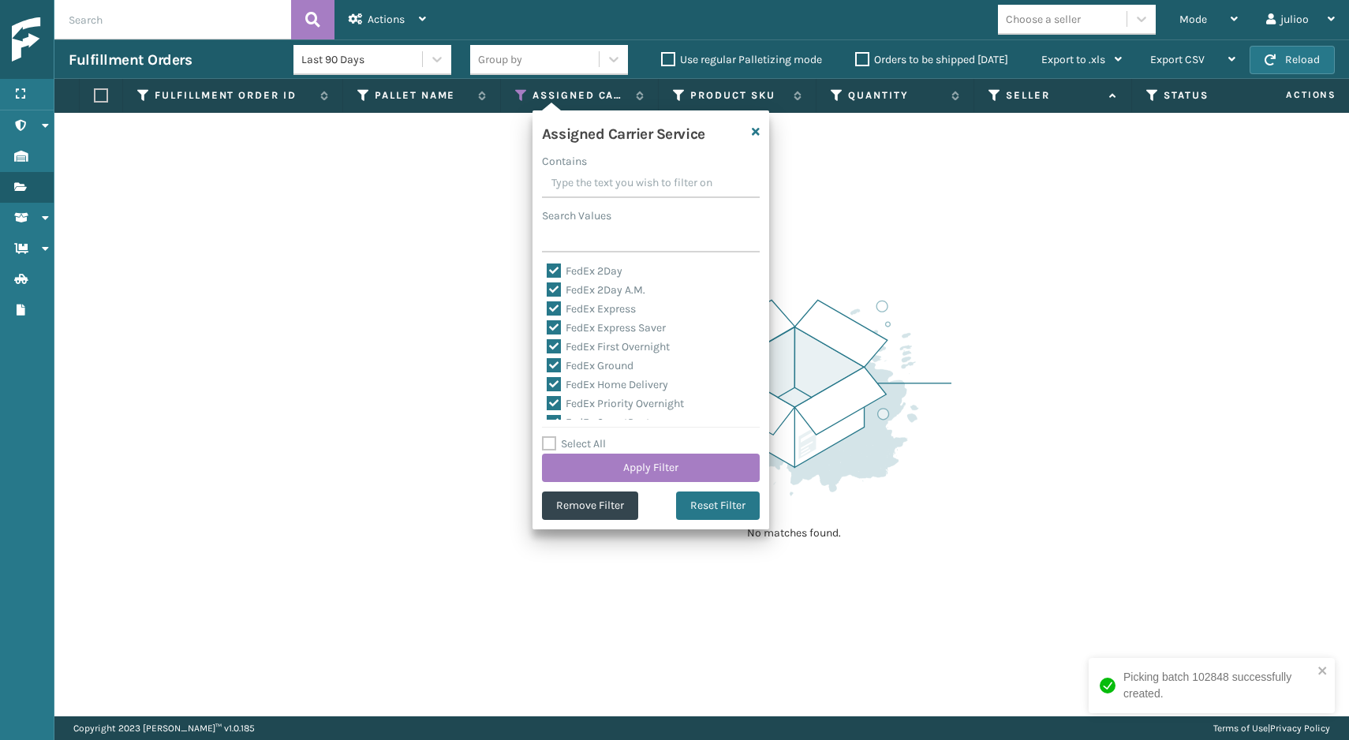  Describe the element at coordinates (595, 289) in the screenshot. I see `label: FedEx 2Day A.M.` at that location.